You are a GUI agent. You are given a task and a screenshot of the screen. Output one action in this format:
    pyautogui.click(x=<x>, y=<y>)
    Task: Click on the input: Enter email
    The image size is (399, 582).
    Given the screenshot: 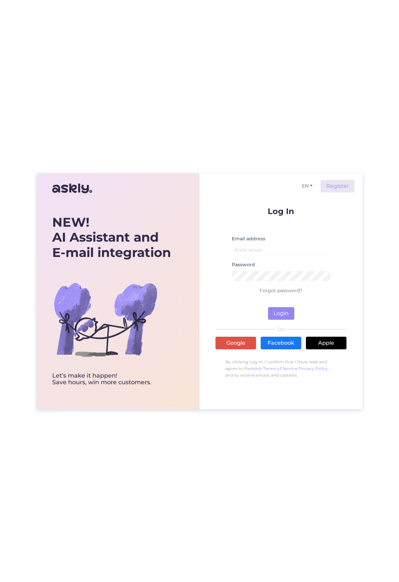 What is the action you would take?
    pyautogui.click(x=281, y=250)
    